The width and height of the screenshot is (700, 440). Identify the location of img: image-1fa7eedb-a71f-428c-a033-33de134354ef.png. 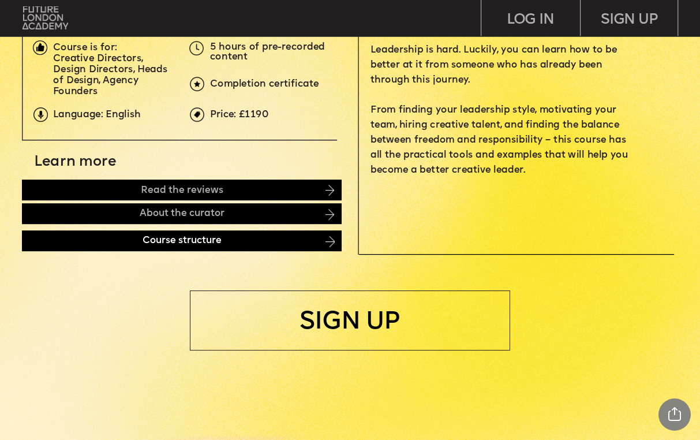
(40, 47).